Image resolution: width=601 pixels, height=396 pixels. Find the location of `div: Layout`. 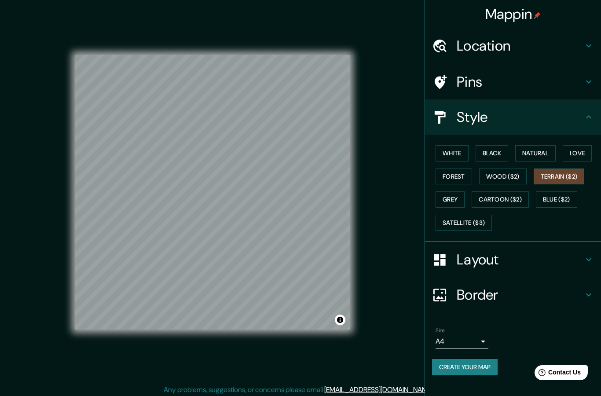

div: Layout is located at coordinates (513, 260).